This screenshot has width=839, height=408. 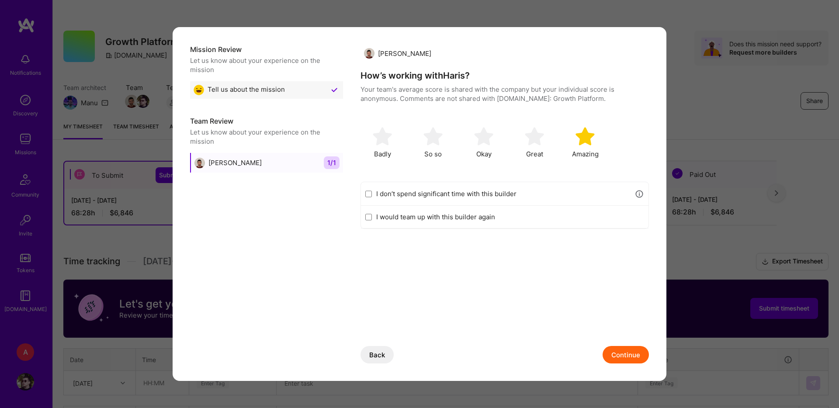 I want to click on img: Great emoji, so click(x=199, y=90).